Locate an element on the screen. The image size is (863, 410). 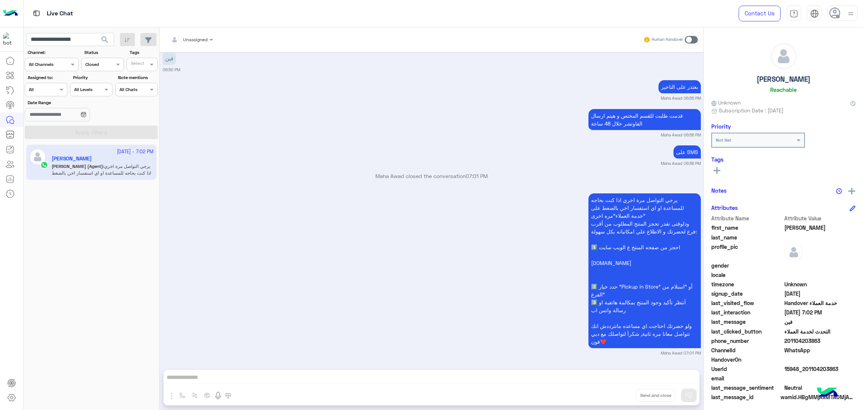
span: 15948_201104203863 is located at coordinates (820, 368).